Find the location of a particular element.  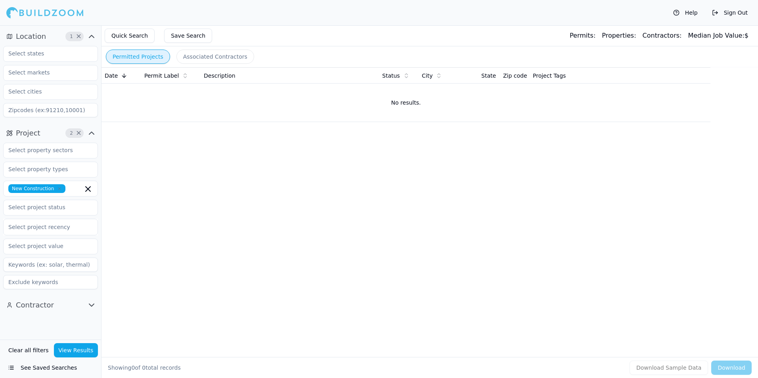

span: Project is located at coordinates (28, 133).